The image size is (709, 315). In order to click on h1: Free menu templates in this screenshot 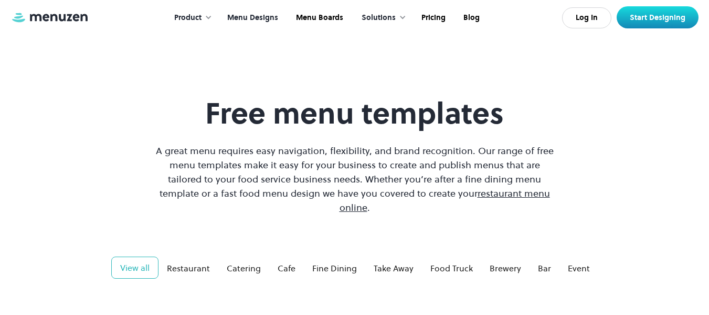, I will do `click(355, 113)`.